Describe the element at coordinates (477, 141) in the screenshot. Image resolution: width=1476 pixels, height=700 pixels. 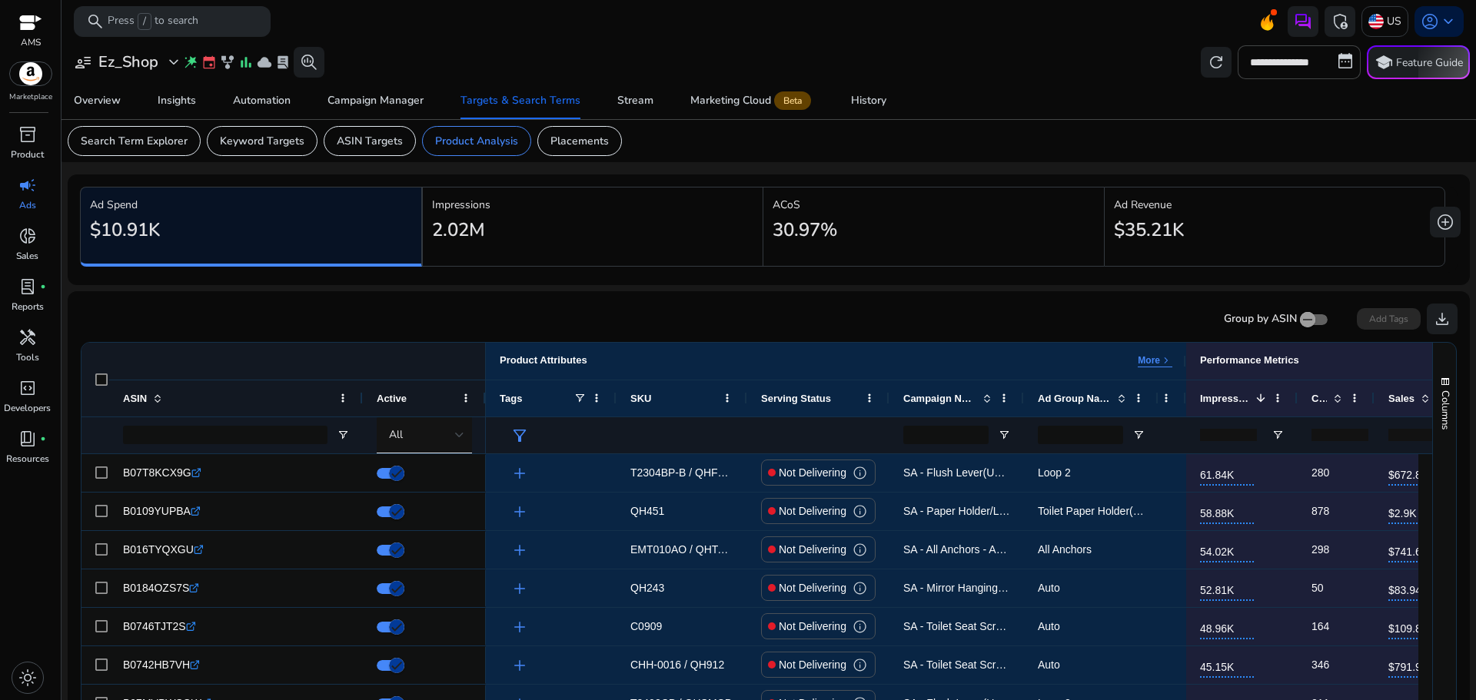
I see `p: Product Analysis` at that location.